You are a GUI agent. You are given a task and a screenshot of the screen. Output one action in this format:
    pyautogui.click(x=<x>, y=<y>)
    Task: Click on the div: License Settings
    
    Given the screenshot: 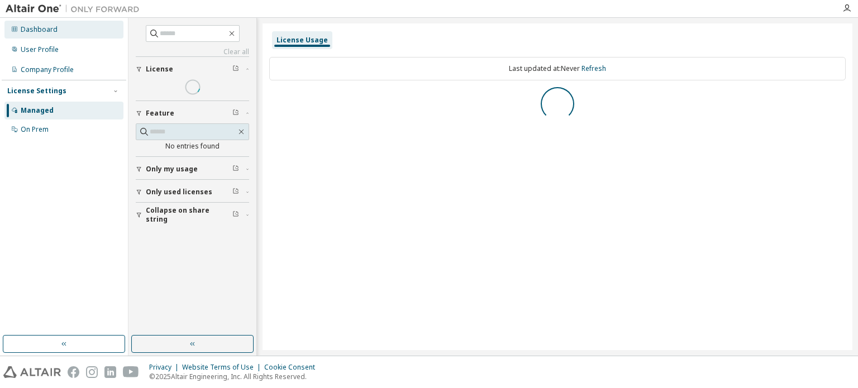 What is the action you would take?
    pyautogui.click(x=37, y=91)
    